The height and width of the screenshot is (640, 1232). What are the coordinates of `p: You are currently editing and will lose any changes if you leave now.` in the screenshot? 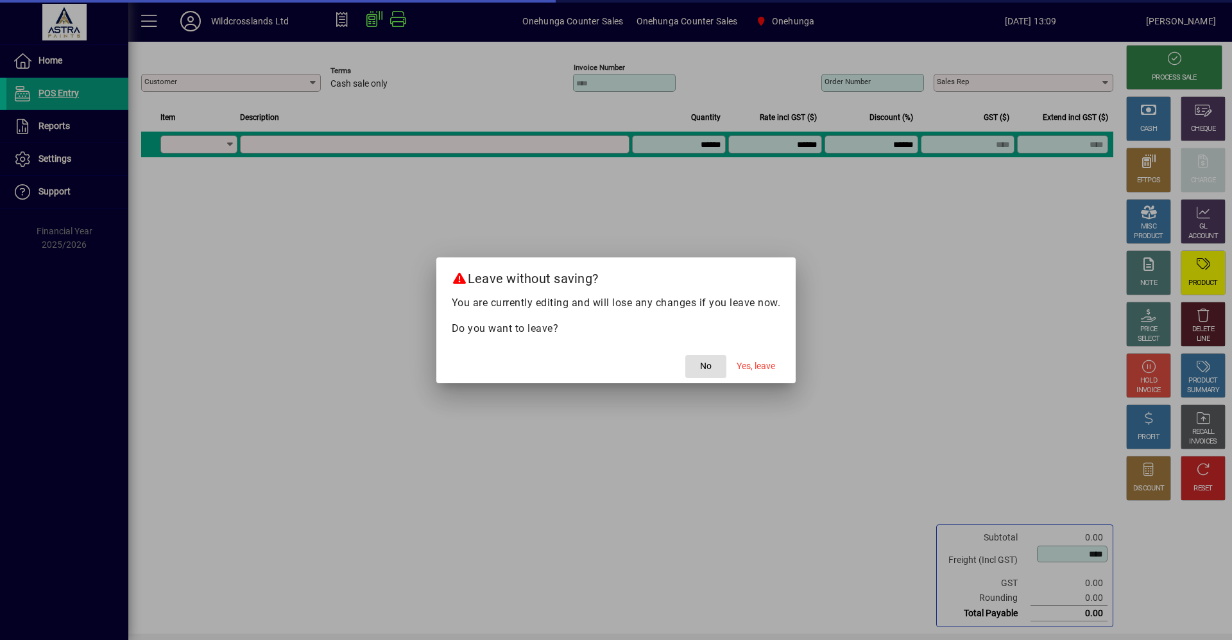 It's located at (616, 303).